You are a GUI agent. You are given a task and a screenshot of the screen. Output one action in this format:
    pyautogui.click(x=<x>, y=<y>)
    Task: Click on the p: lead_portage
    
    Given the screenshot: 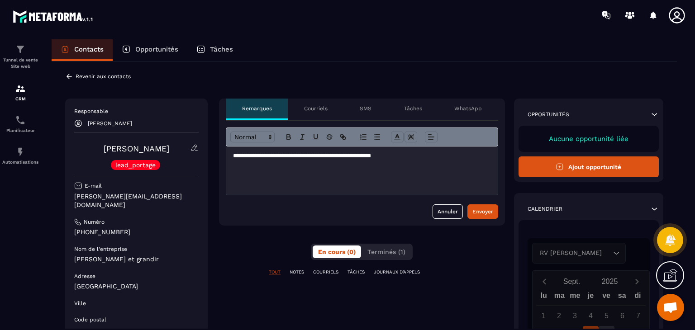 What is the action you would take?
    pyautogui.click(x=135, y=165)
    